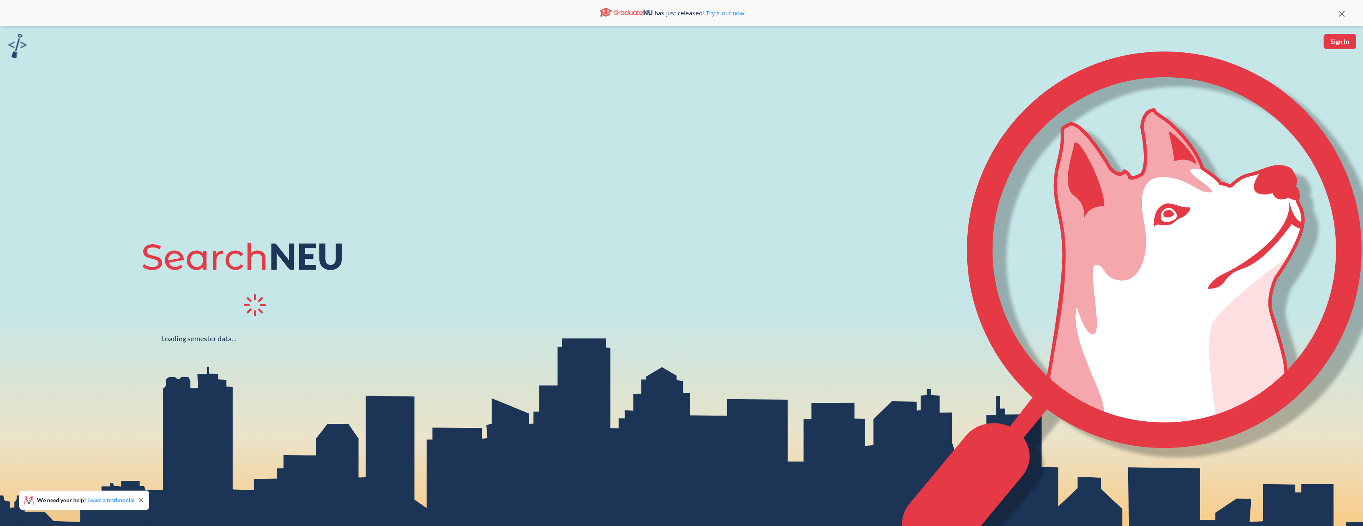 The width and height of the screenshot is (1363, 526). What do you see at coordinates (111, 500) in the screenshot?
I see `a: Leave a testimonial` at bounding box center [111, 500].